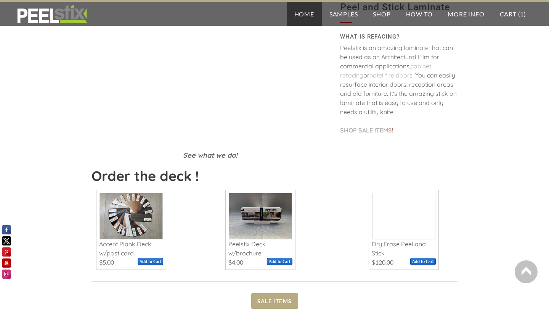 The image size is (549, 310). Describe the element at coordinates (466, 14) in the screenshot. I see `a: More Info` at that location.